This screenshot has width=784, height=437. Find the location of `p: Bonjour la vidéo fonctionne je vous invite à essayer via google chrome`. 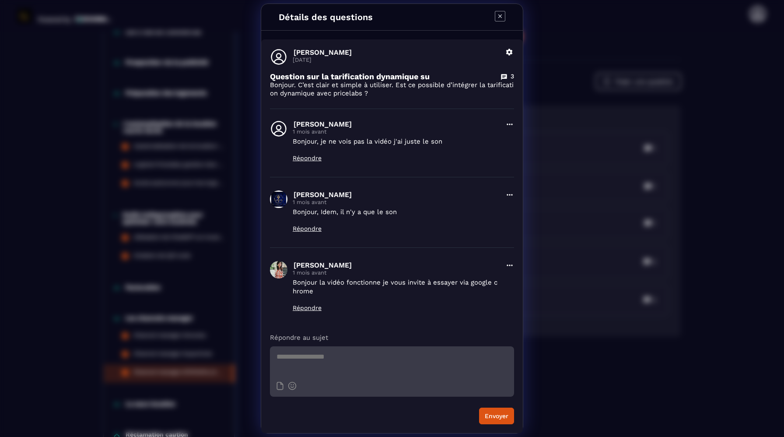

p: Bonjour la vidéo fonctionne je vous invite à essayer via google chrome is located at coordinates (397, 287).